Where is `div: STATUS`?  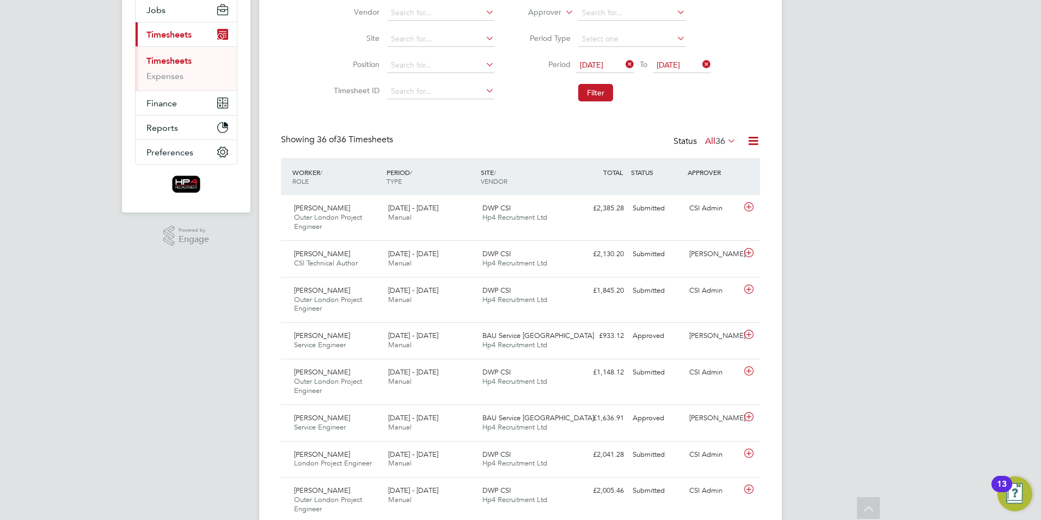 div: STATUS is located at coordinates (657, 172).